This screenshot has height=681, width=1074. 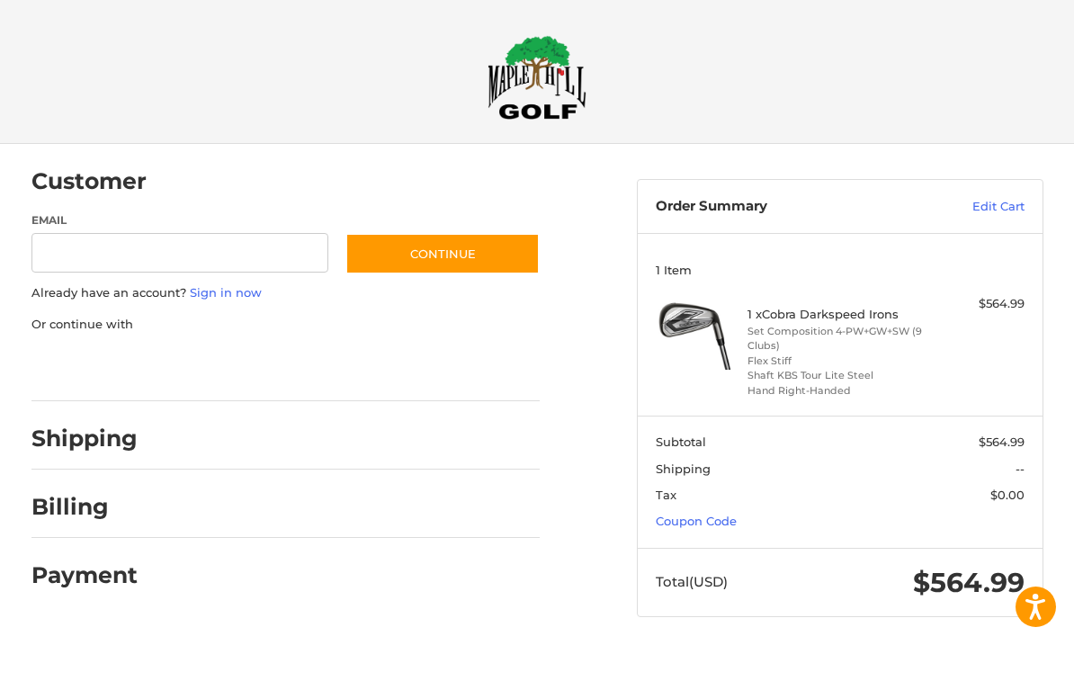 I want to click on h4: 1 x Cobra Darkspeed Irons, so click(x=837, y=314).